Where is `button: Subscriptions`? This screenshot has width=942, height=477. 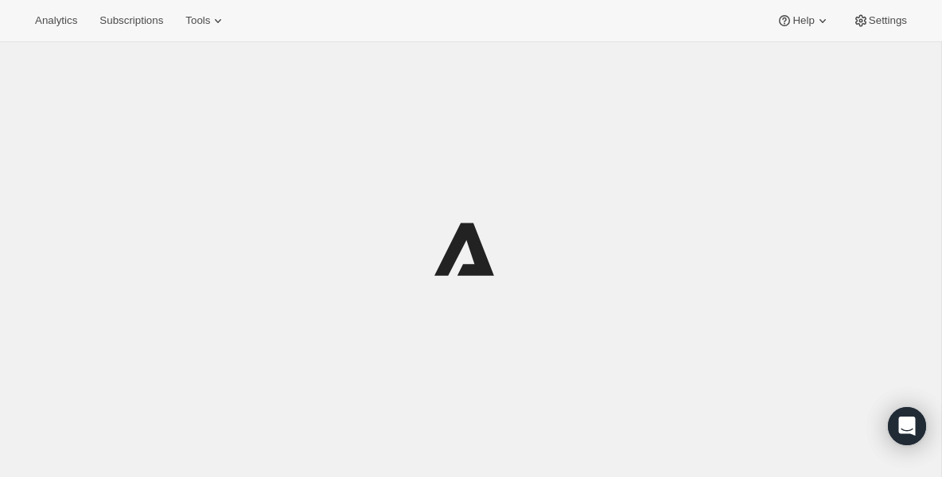
button: Subscriptions is located at coordinates (131, 21).